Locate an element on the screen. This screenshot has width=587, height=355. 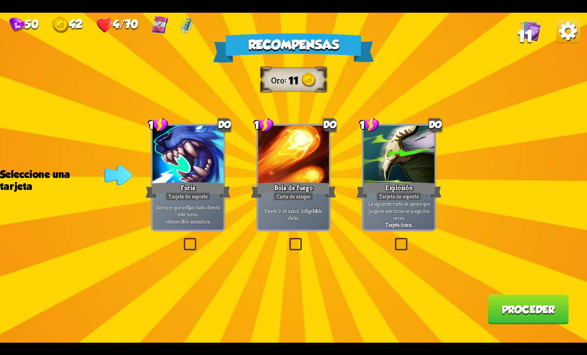
font: 3 is located at coordinates (183, 221).